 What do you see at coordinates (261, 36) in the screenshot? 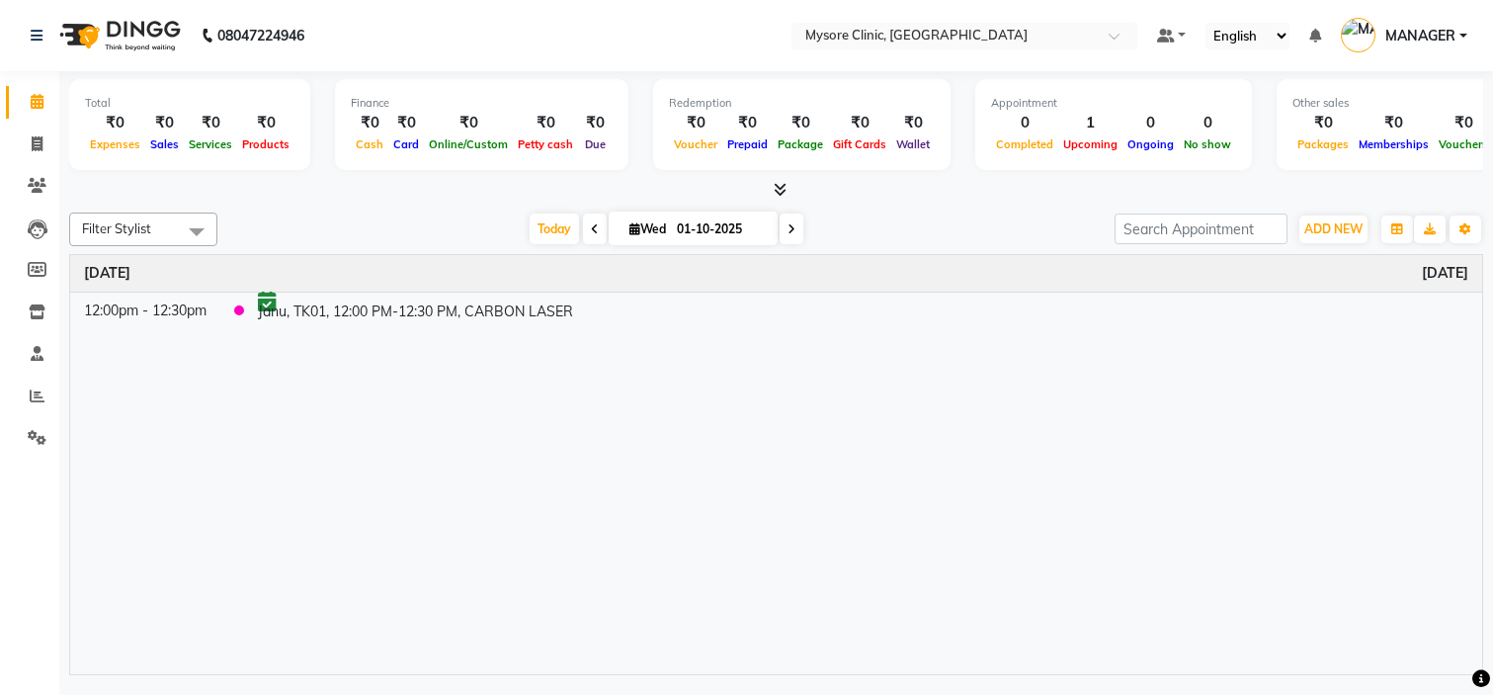
I see `b: 08047224946` at bounding box center [261, 36].